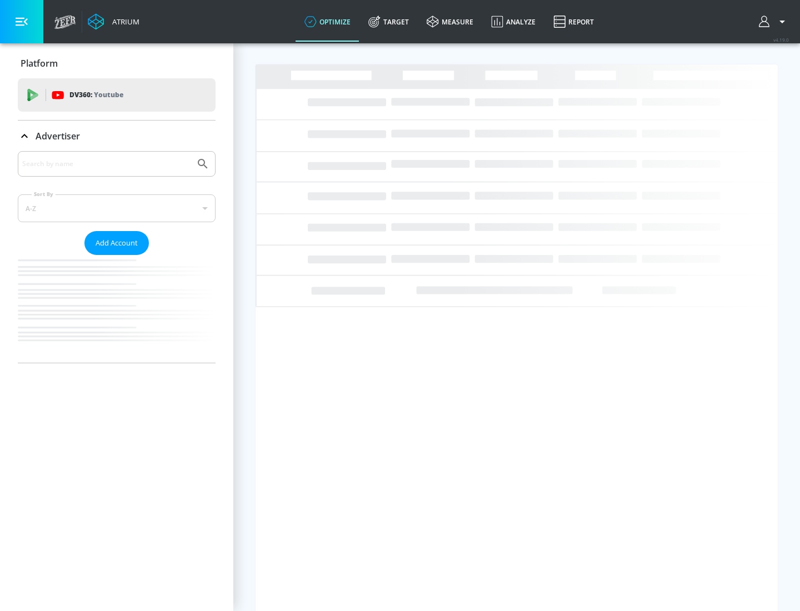 The height and width of the screenshot is (611, 800). I want to click on div: Platform, so click(117, 63).